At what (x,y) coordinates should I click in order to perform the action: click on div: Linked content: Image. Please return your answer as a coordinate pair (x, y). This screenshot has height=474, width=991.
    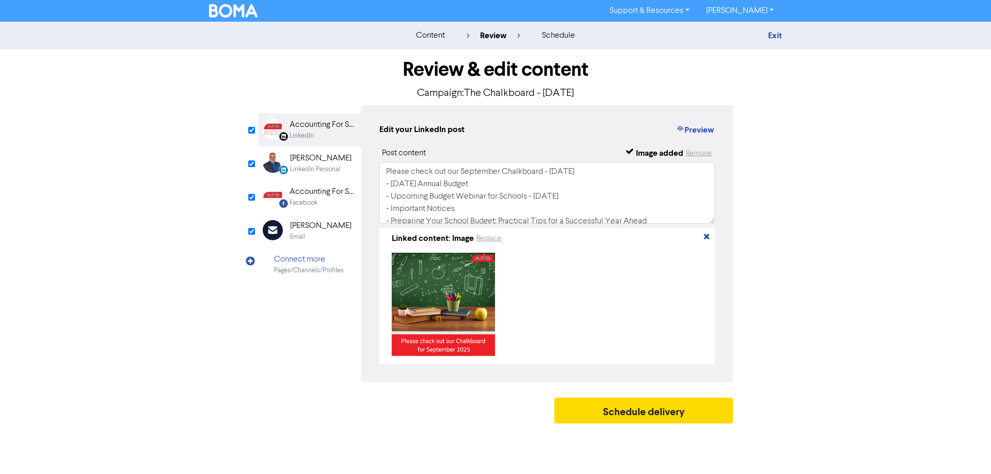
    Looking at the image, I should click on (432, 238).